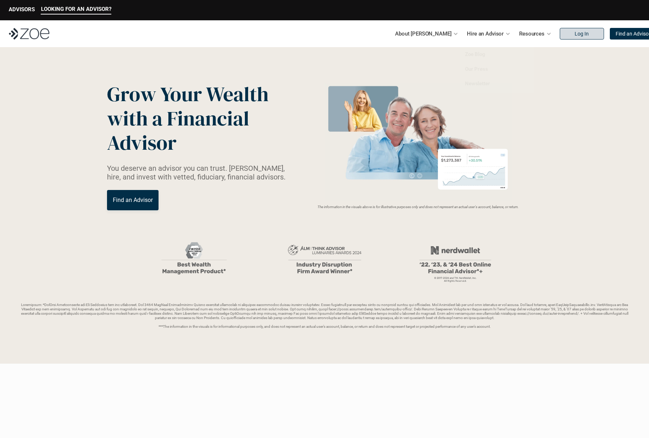 The width and height of the screenshot is (649, 438). Describe the element at coordinates (133, 200) in the screenshot. I see `p: Find an Advisor` at that location.